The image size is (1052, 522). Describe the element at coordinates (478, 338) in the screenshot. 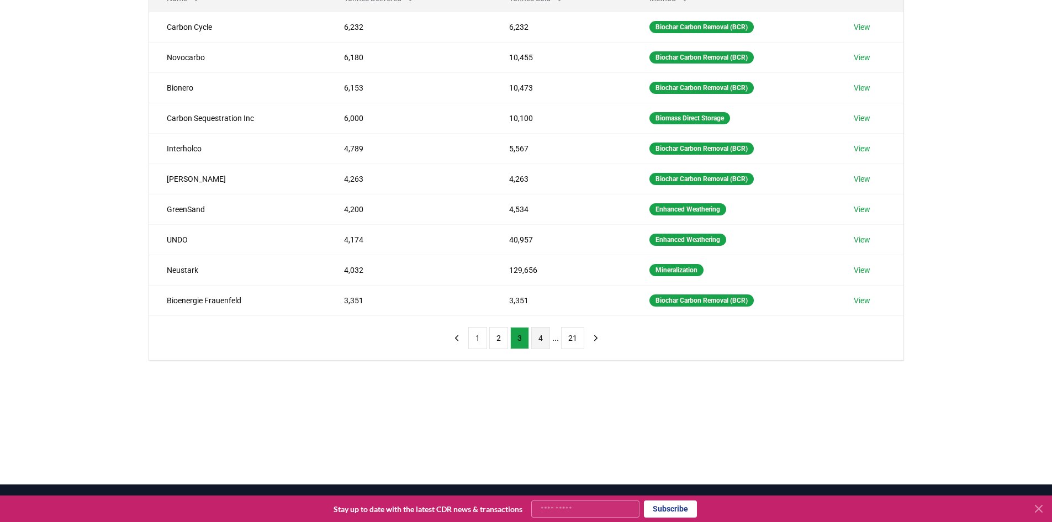

I see `button: 1` at that location.